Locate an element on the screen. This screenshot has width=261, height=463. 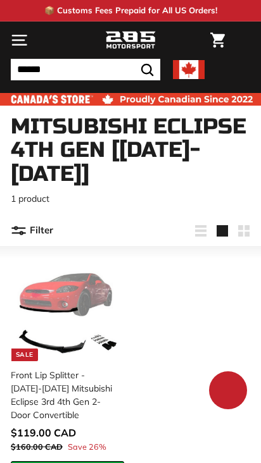
div: Sale is located at coordinates (25, 355).